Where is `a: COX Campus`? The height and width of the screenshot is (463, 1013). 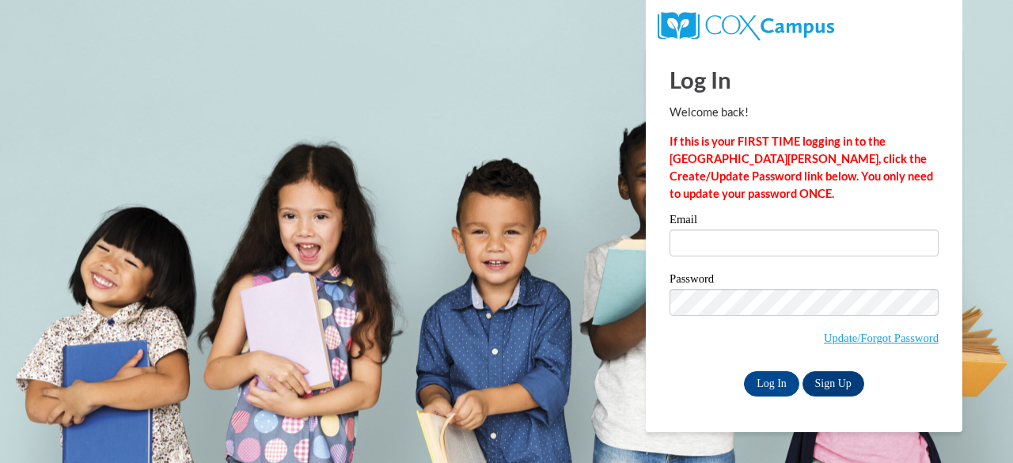 a: COX Campus is located at coordinates (746, 25).